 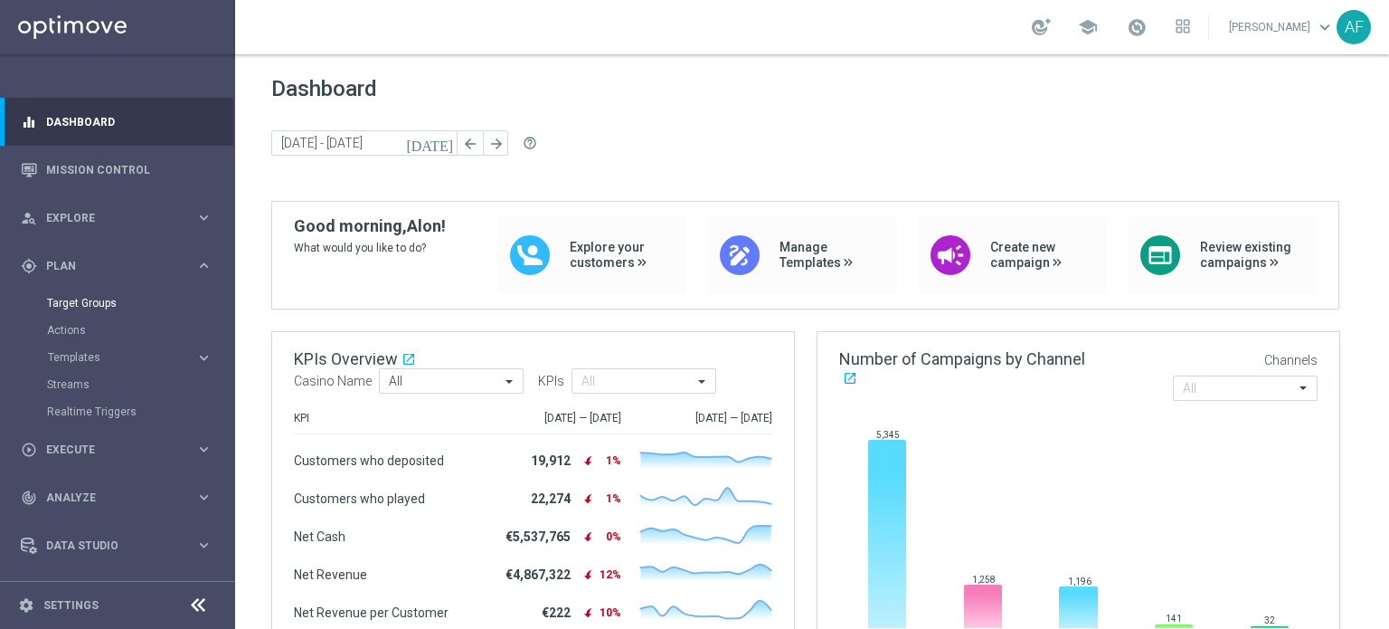 I want to click on i: track_changes, so click(x=29, y=497).